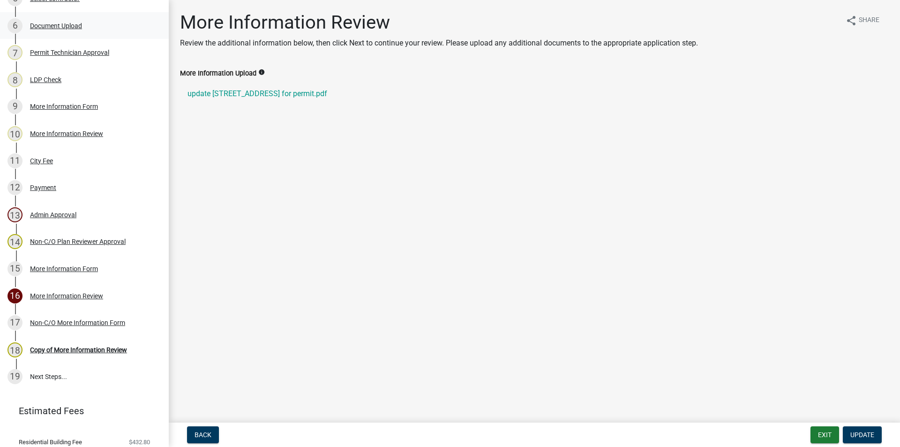 Image resolution: width=900 pixels, height=447 pixels. What do you see at coordinates (262, 72) in the screenshot?
I see `i: info` at bounding box center [262, 72].